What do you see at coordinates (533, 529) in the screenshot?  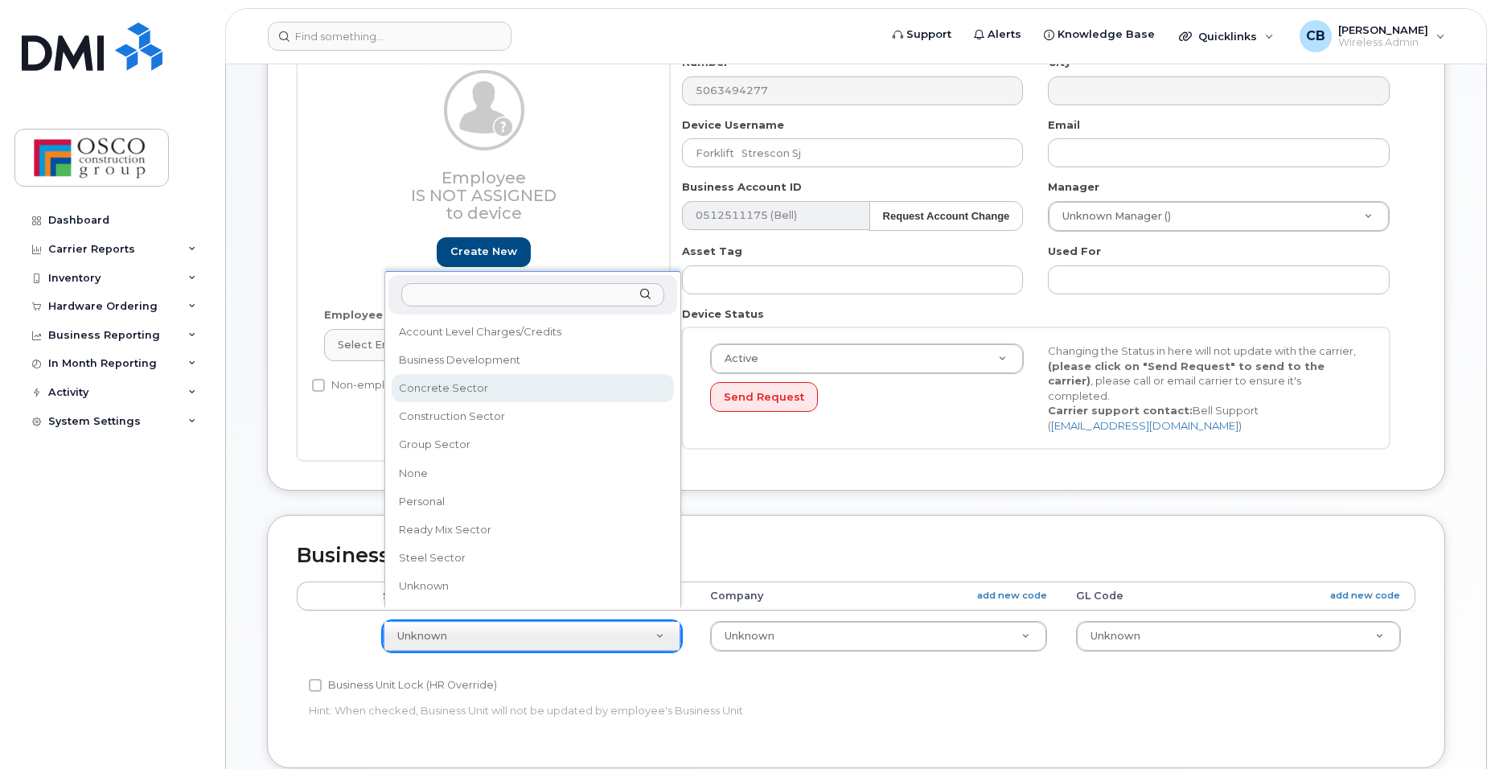 I see `div: Ready Mix Sector` at bounding box center [533, 529].